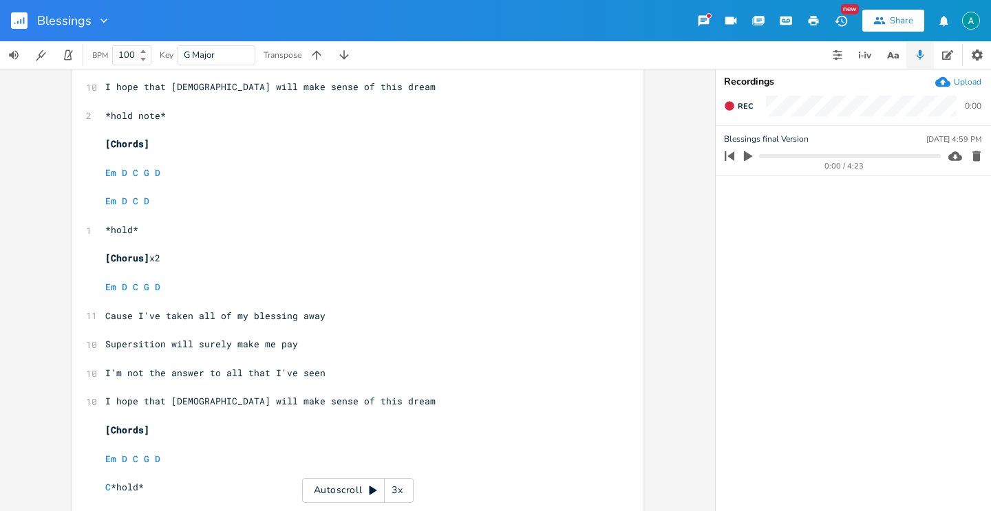  What do you see at coordinates (167, 55) in the screenshot?
I see `div: Key` at bounding box center [167, 55].